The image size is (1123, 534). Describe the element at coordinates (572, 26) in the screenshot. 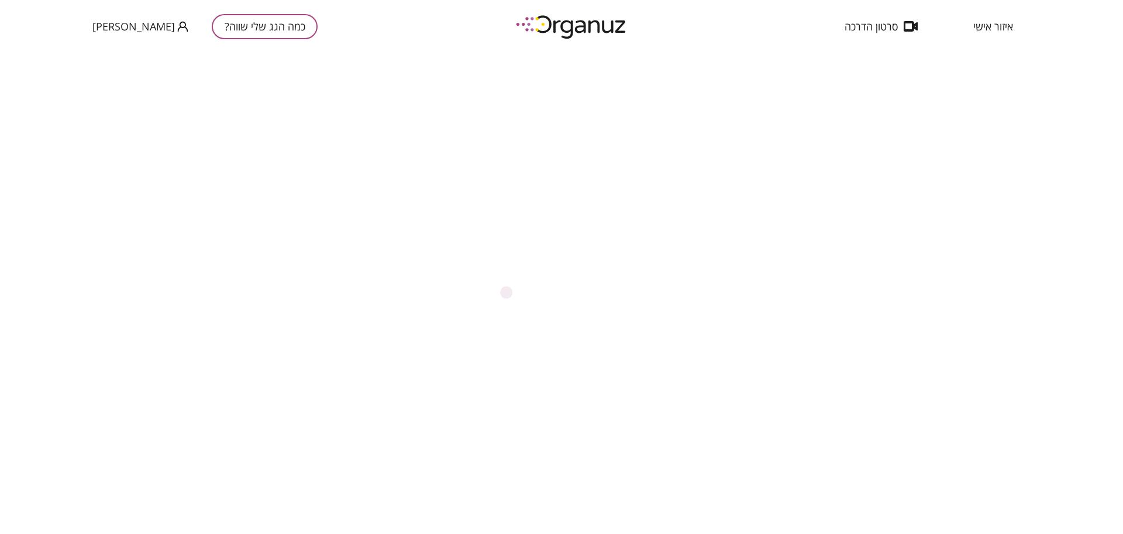

I see `img: logo` at that location.